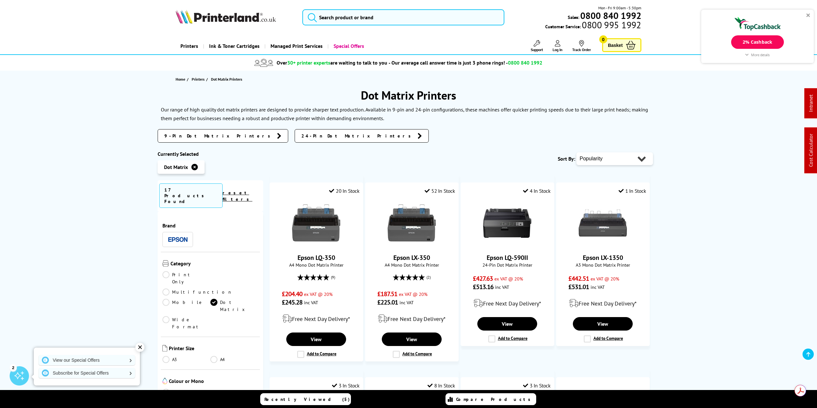  Describe the element at coordinates (87, 360) in the screenshot. I see `a: View our Special Offers` at that location.